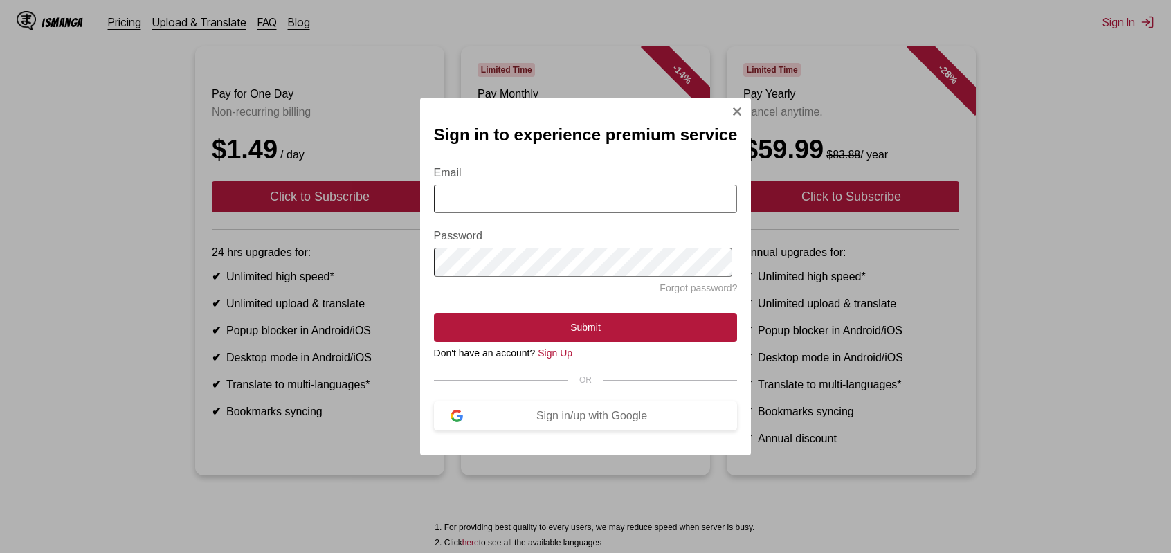 The width and height of the screenshot is (1171, 553). Describe the element at coordinates (698, 288) in the screenshot. I see `a: Forgot password?` at that location.